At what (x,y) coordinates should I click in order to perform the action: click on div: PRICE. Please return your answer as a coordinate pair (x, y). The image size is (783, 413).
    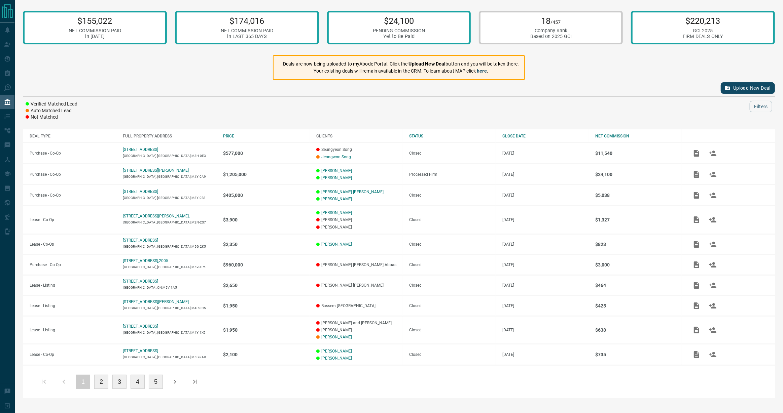
    Looking at the image, I should click on (266, 136).